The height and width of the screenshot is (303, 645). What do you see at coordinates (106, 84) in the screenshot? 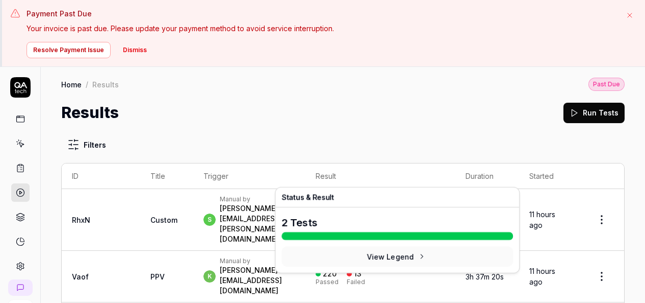
I see `div: Results` at bounding box center [106, 84].